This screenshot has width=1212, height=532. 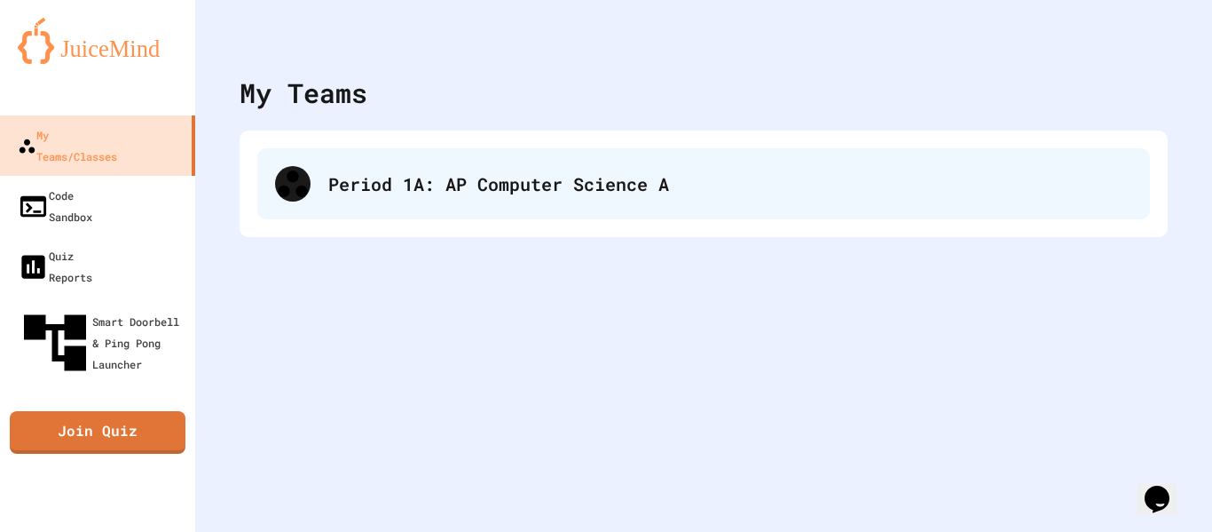 What do you see at coordinates (98, 432) in the screenshot?
I see `a: Join Quiz` at bounding box center [98, 432].